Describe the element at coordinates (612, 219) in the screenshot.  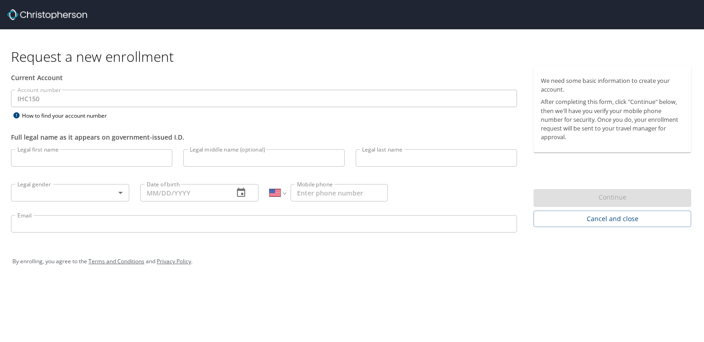
I see `button: Cancel and close` at that location.